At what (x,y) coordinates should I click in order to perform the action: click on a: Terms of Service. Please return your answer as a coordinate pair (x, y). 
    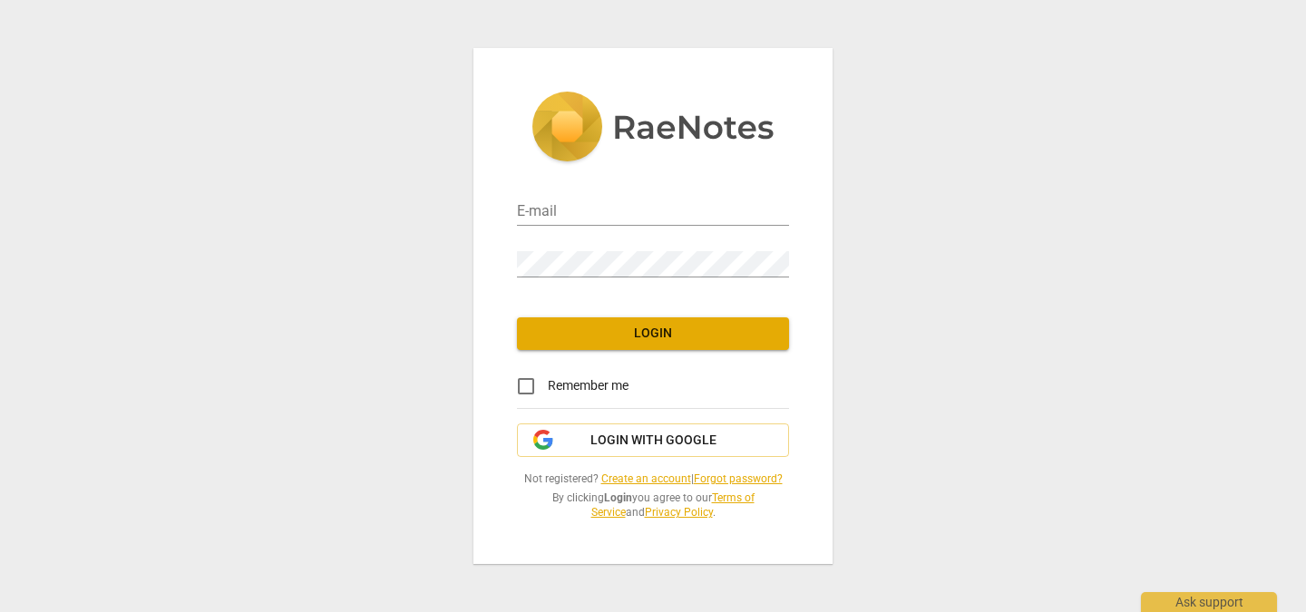
    Looking at the image, I should click on (673, 505).